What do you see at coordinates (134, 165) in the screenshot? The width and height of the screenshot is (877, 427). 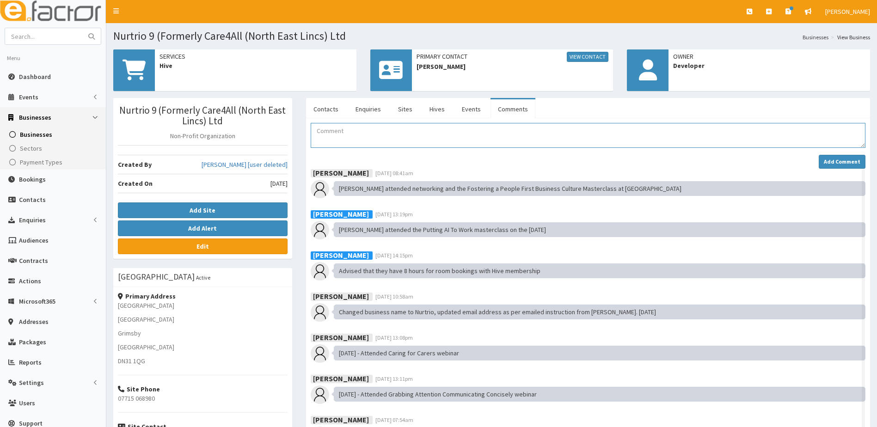 I see `b: Created By` at bounding box center [134, 165].